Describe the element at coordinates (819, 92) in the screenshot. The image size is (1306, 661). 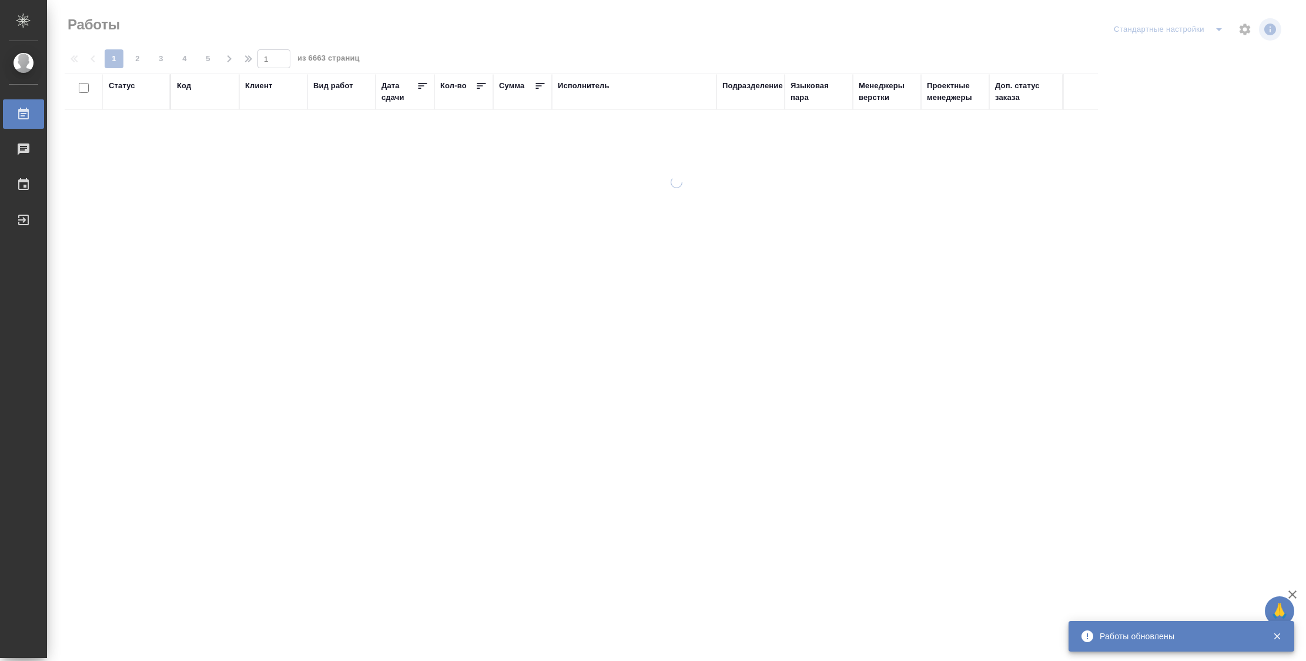
I see `div: Языковая пара` at that location.